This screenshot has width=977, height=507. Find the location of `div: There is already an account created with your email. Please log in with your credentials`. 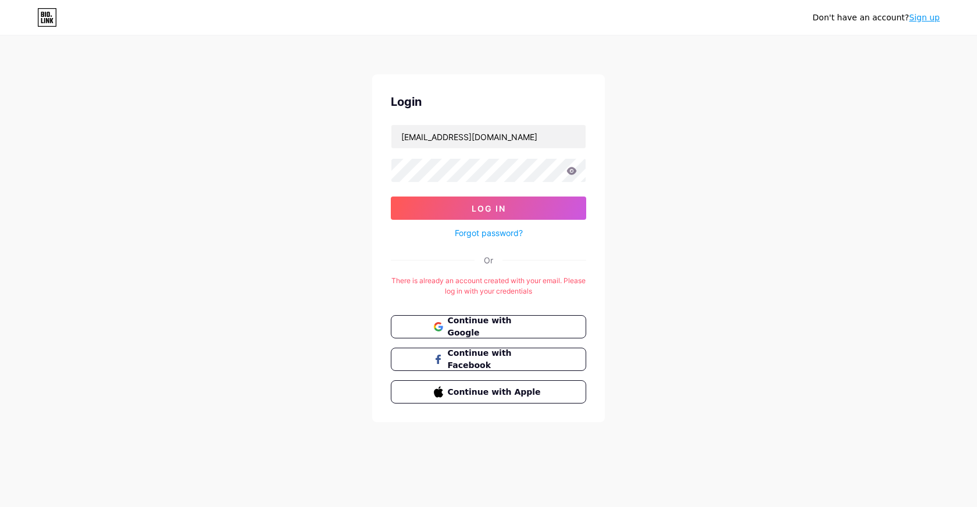

div: There is already an account created with your email. Please log in with your credentials is located at coordinates (488, 286).